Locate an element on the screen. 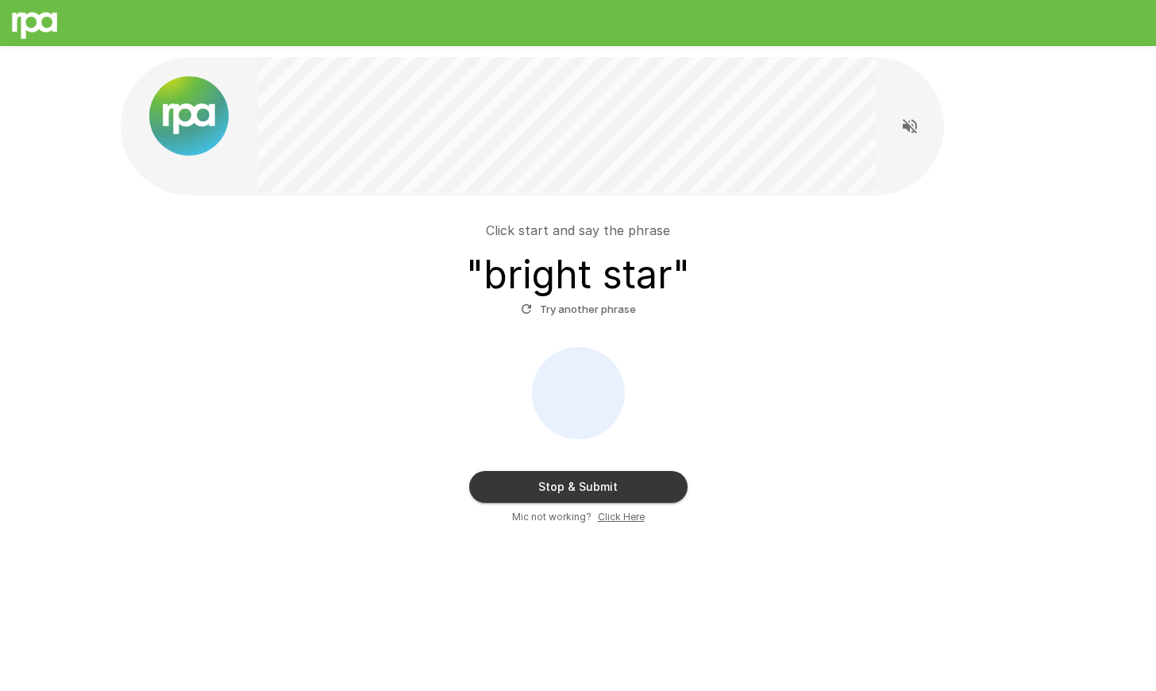  h3: " bright star " is located at coordinates (578, 275).